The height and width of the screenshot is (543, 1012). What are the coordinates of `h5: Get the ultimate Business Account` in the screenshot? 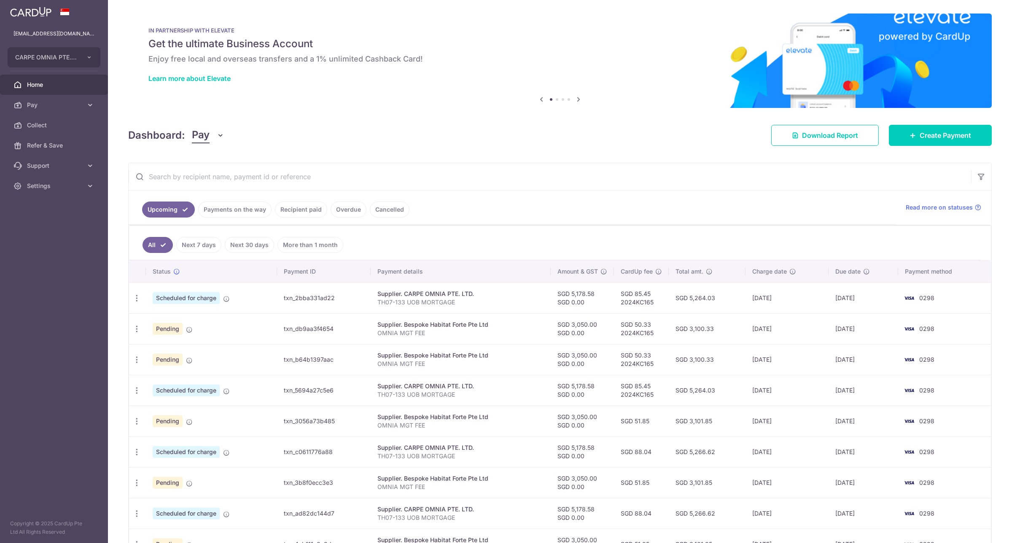 It's located at (560, 44).